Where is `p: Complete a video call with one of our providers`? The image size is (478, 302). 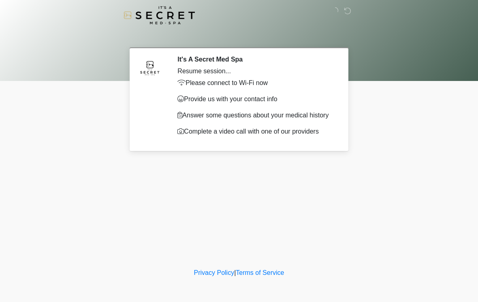
p: Complete a video call with one of our providers is located at coordinates (255, 132).